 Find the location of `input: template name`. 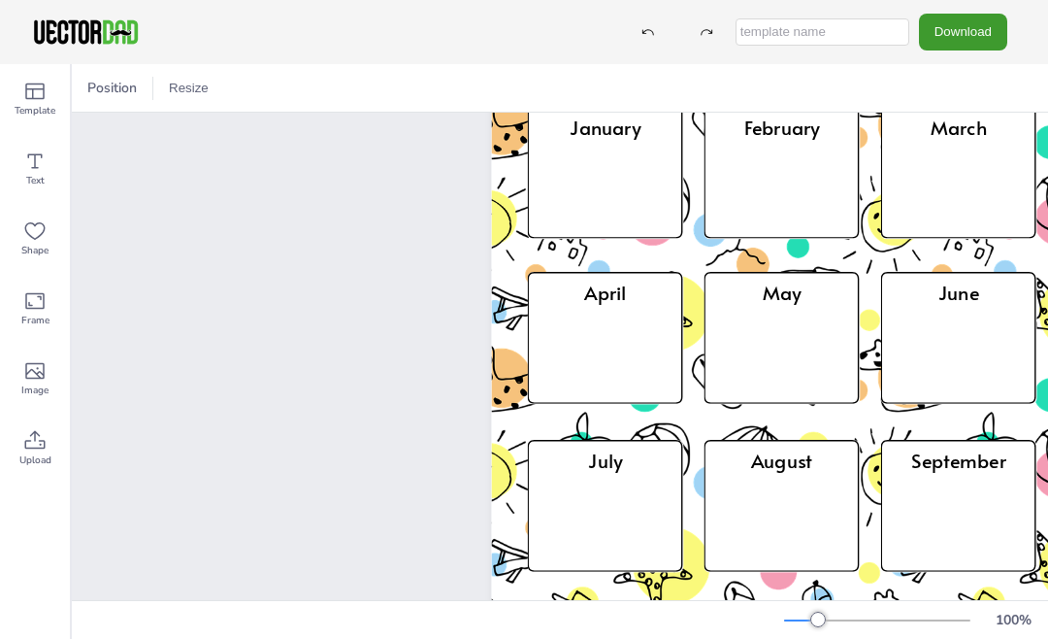

input: template name is located at coordinates (822, 32).